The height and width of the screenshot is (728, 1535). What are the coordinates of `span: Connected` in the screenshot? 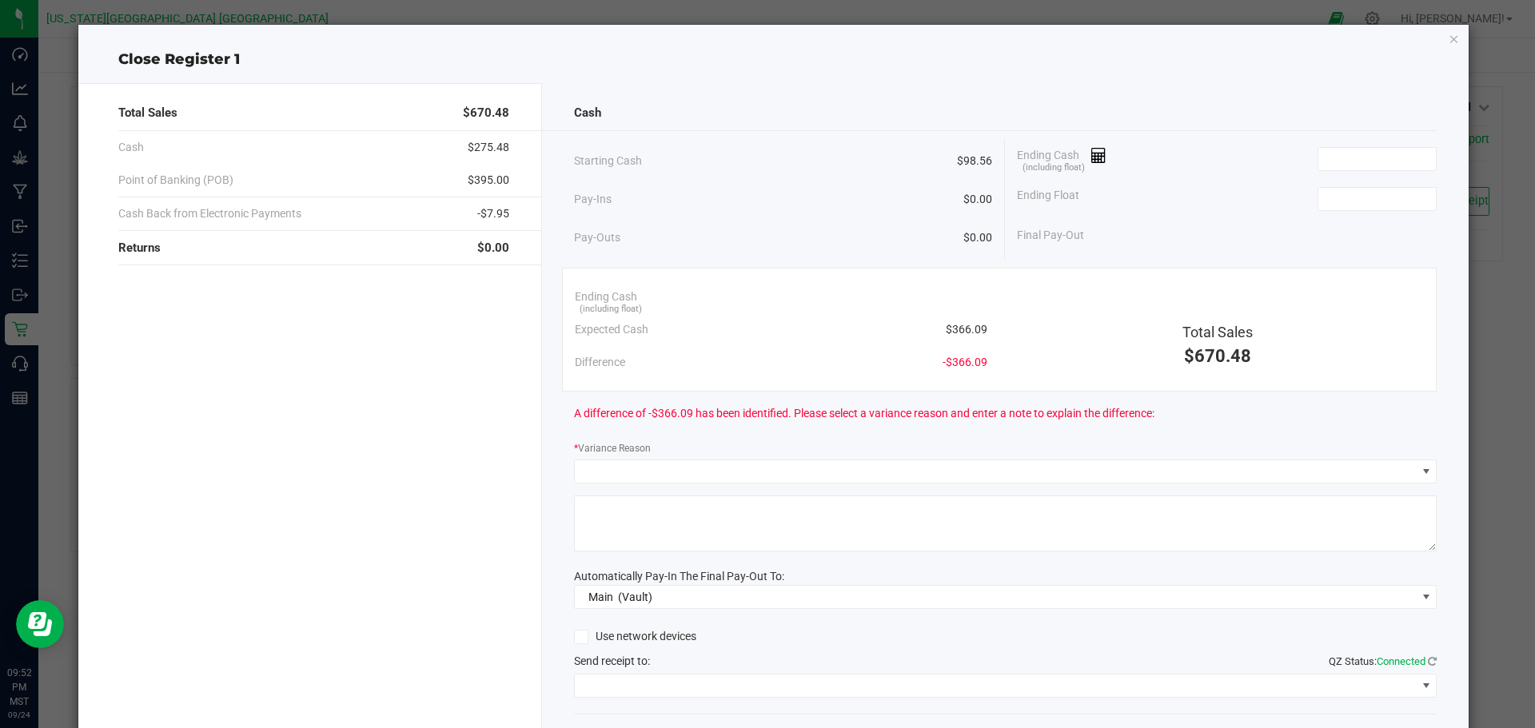 It's located at (1401, 661).